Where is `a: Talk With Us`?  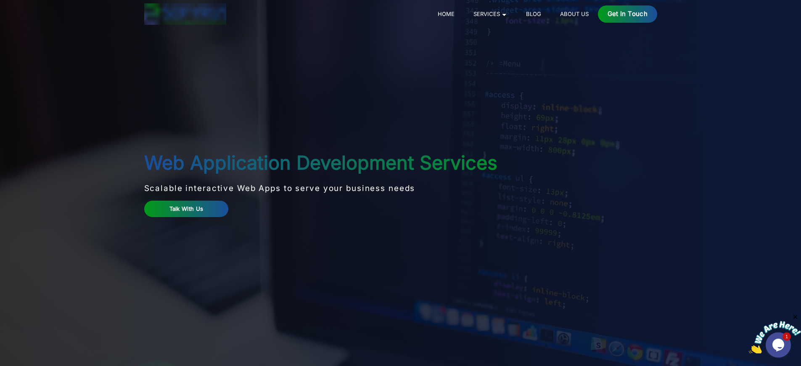 a: Talk With Us is located at coordinates (186, 209).